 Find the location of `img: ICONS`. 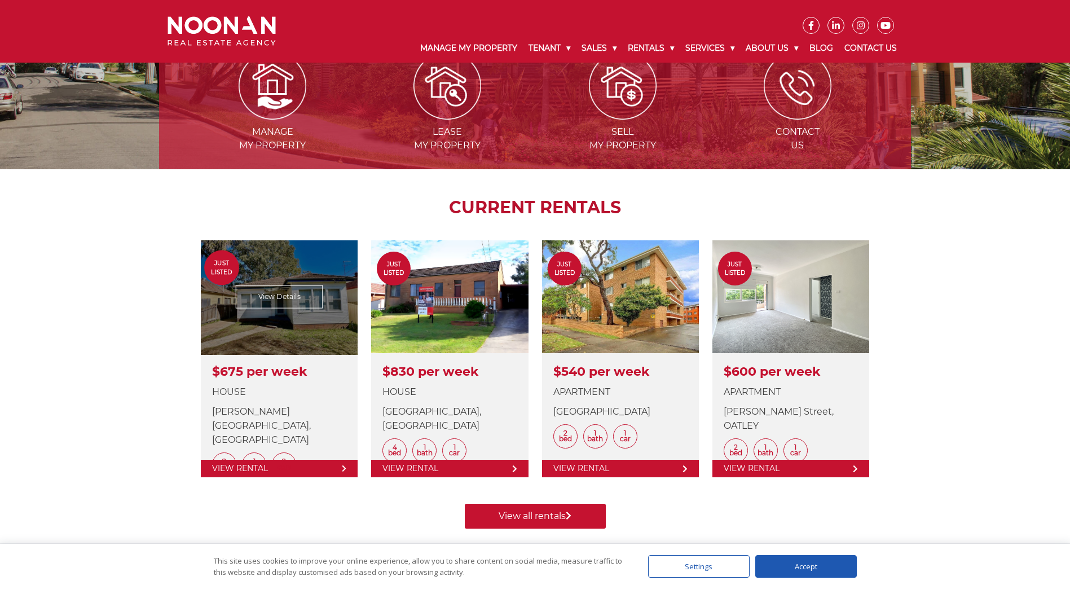

img: ICONS is located at coordinates (798, 86).